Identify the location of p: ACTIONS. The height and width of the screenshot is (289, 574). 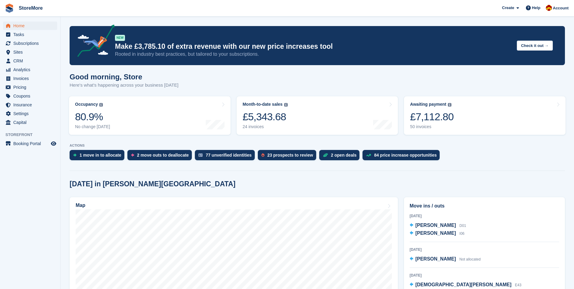
(317, 145).